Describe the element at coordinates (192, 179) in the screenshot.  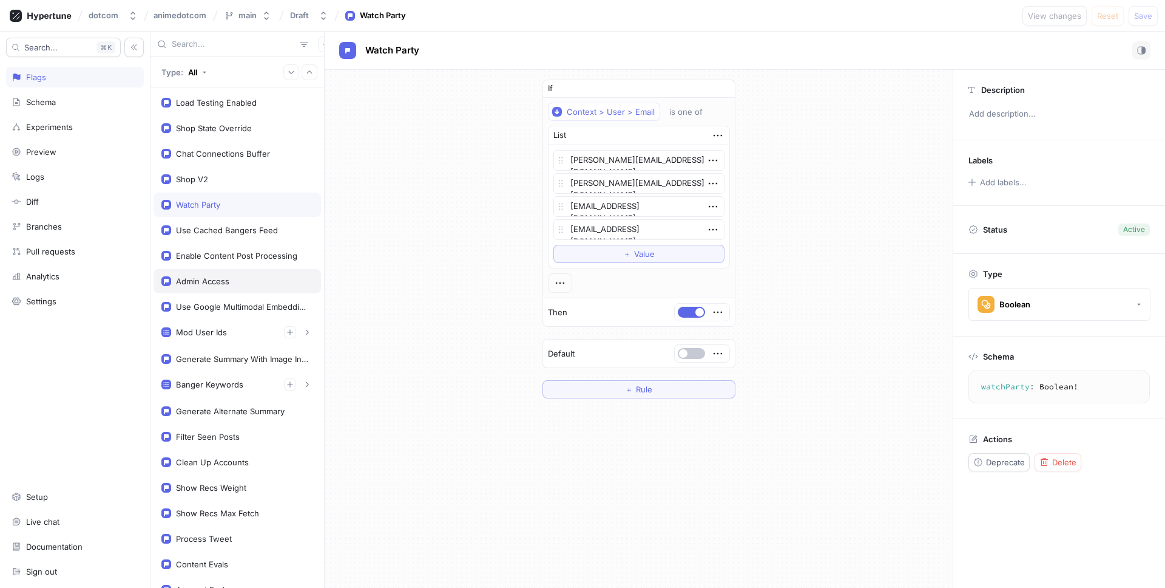
I see `div: Shop V2` at that location.